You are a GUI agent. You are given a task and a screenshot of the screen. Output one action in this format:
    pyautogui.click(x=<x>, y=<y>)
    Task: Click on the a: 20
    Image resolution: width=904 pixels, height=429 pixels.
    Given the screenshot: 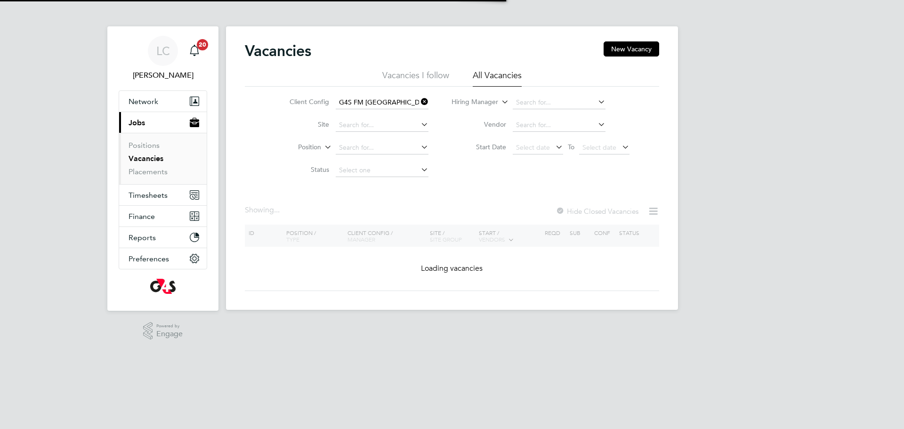 What is the action you would take?
    pyautogui.click(x=195, y=51)
    